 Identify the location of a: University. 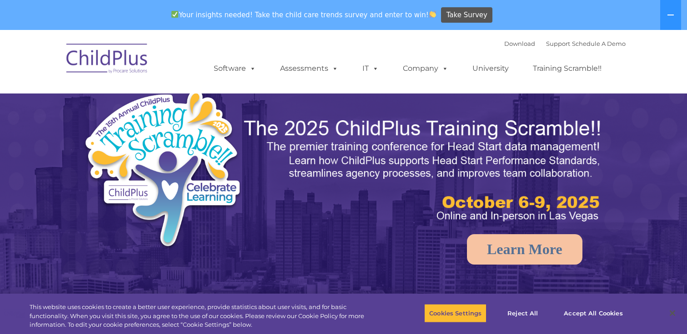
(490, 69).